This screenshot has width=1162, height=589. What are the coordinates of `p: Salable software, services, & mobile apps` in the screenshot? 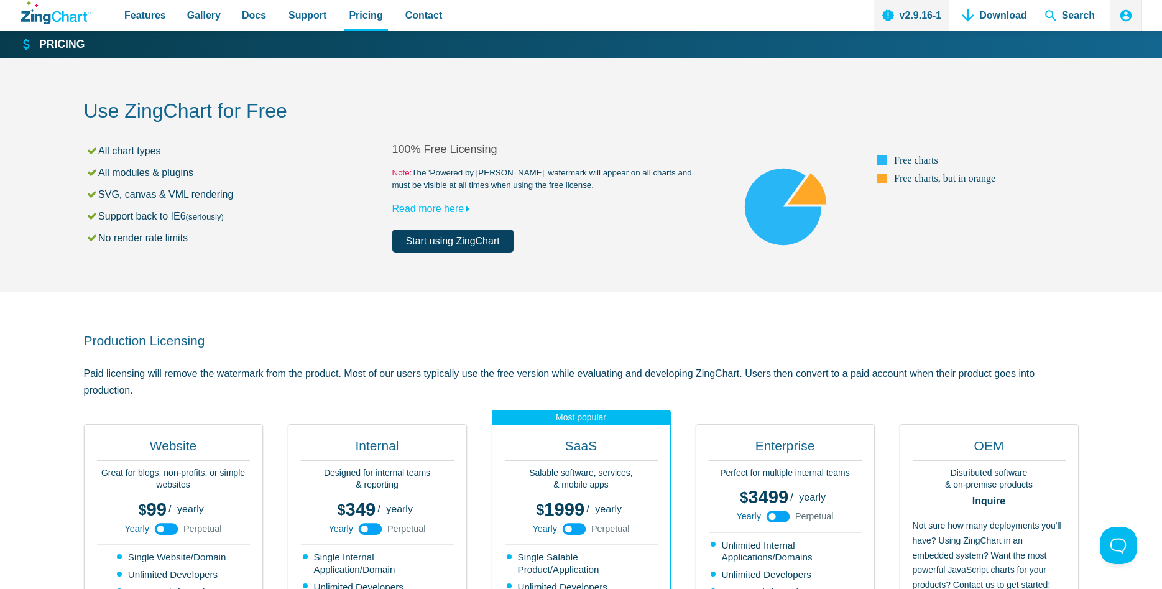 It's located at (581, 479).